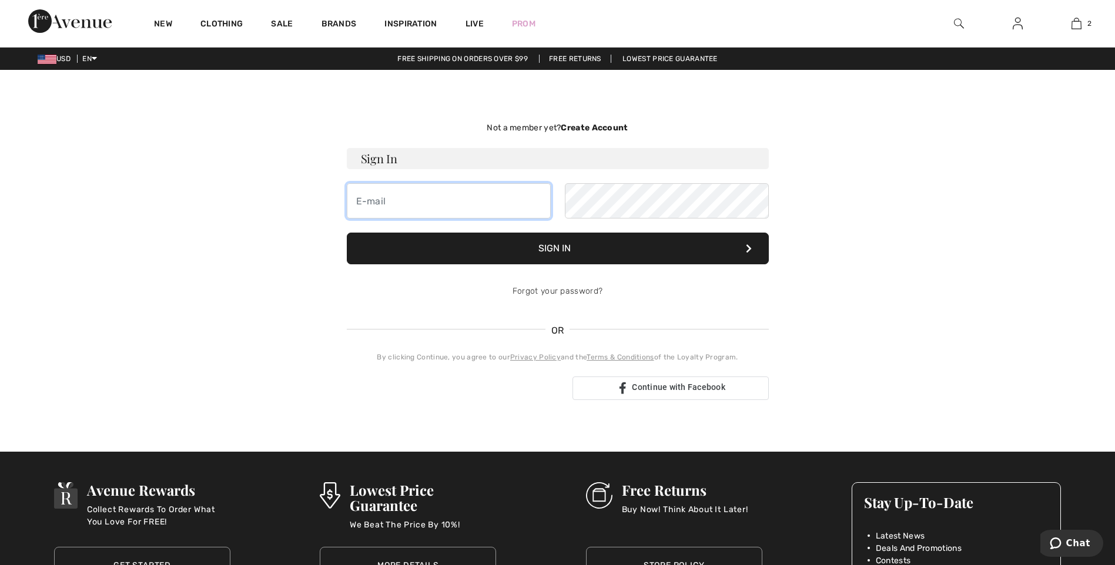  What do you see at coordinates (670, 388) in the screenshot?
I see `a: Continue with Facebook` at bounding box center [670, 388].